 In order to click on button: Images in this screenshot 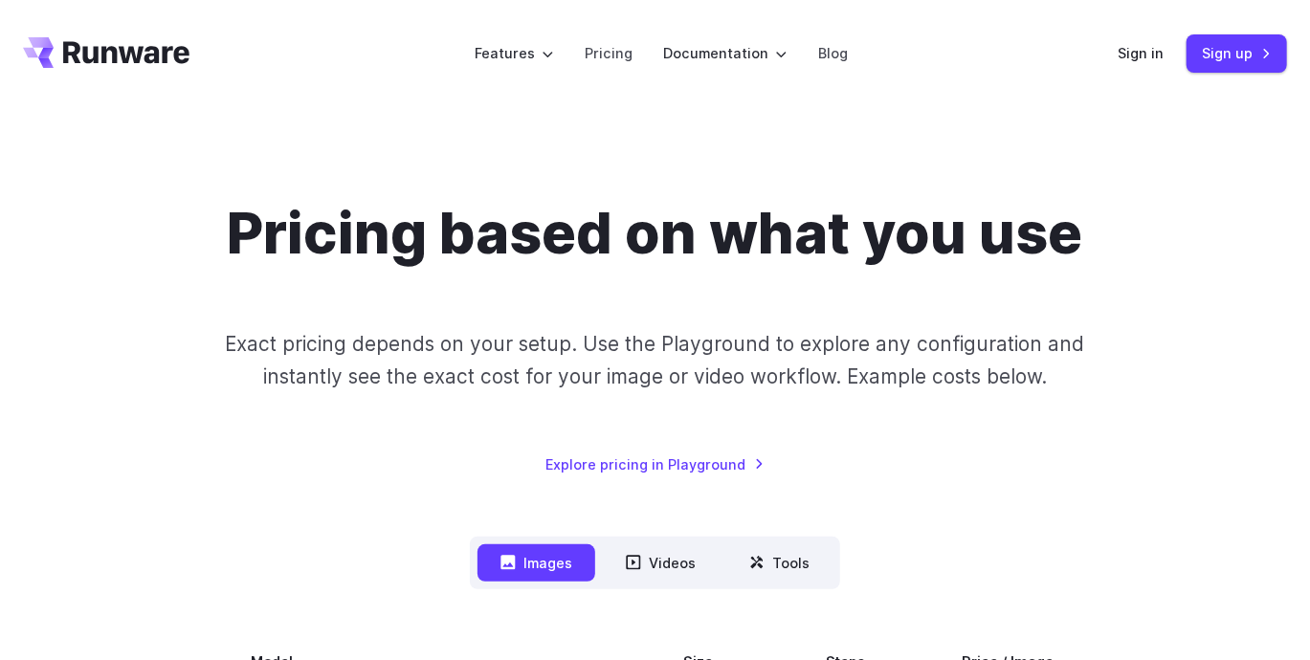, I will do `click(536, 563)`.